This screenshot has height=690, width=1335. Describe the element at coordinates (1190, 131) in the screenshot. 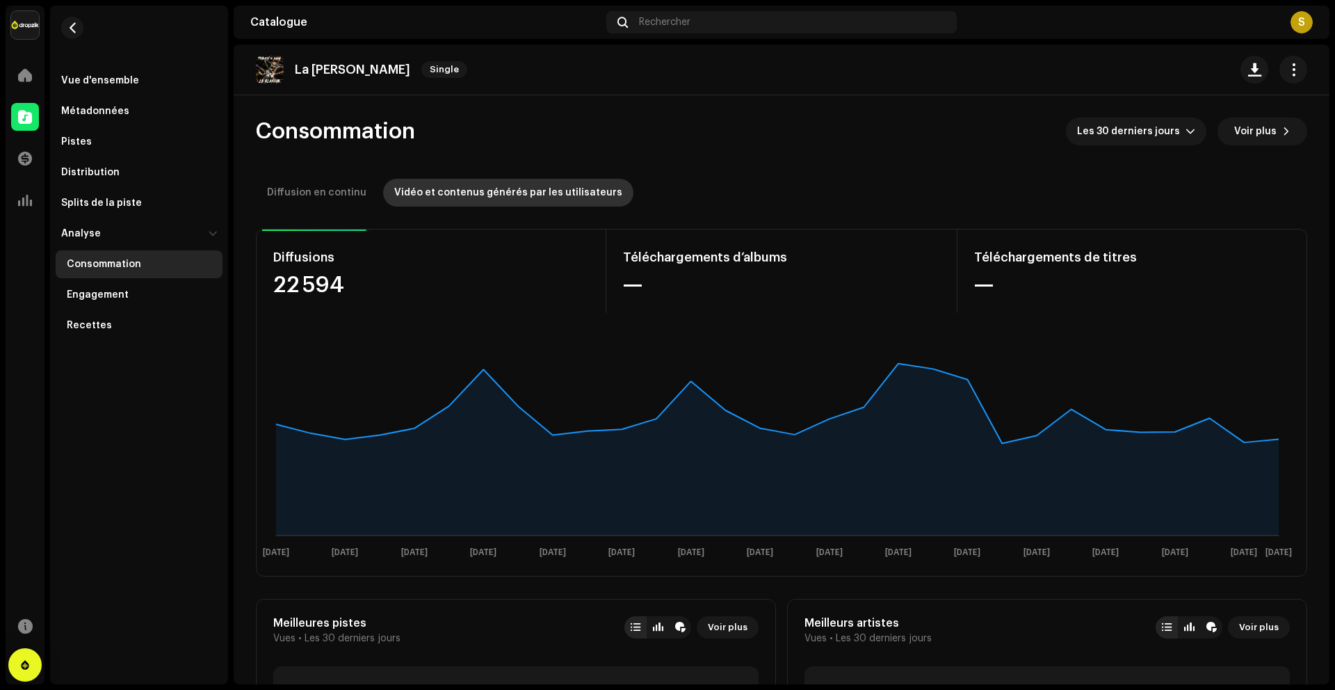

I see `div: dropdown trigger` at that location.